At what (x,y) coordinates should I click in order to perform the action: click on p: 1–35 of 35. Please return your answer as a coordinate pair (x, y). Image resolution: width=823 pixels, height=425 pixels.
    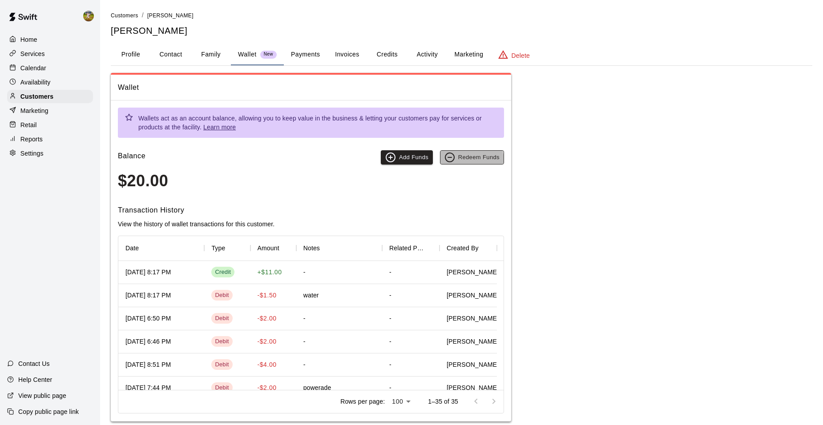
    Looking at the image, I should click on (443, 401).